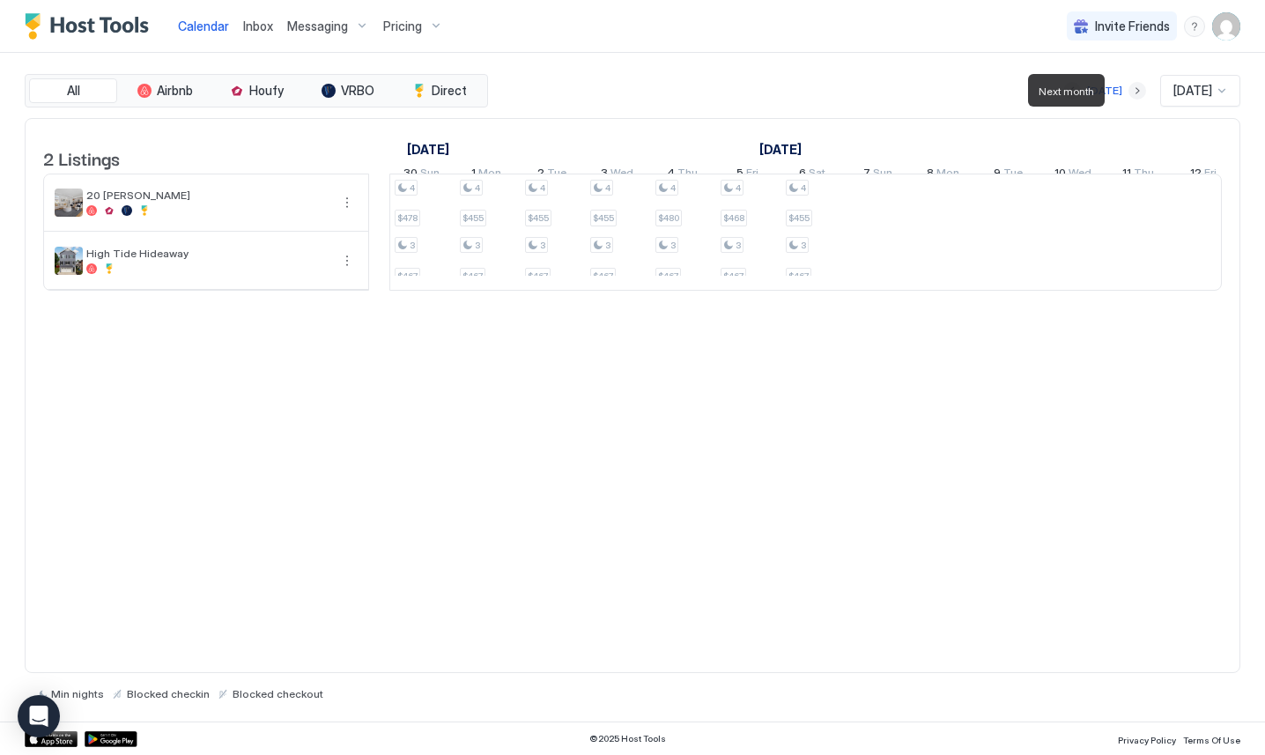  What do you see at coordinates (411, 174) in the screenshot?
I see `span: 30` at bounding box center [411, 174].